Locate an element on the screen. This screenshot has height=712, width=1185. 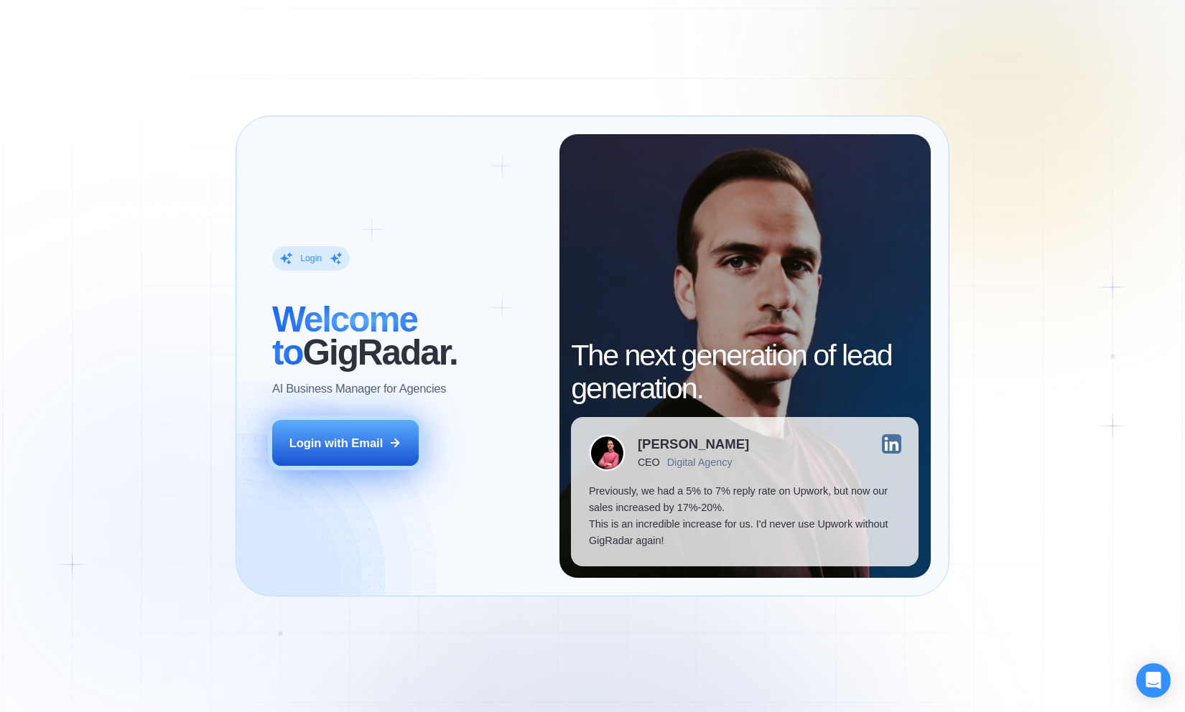
div: Digital Agency is located at coordinates (699, 462).